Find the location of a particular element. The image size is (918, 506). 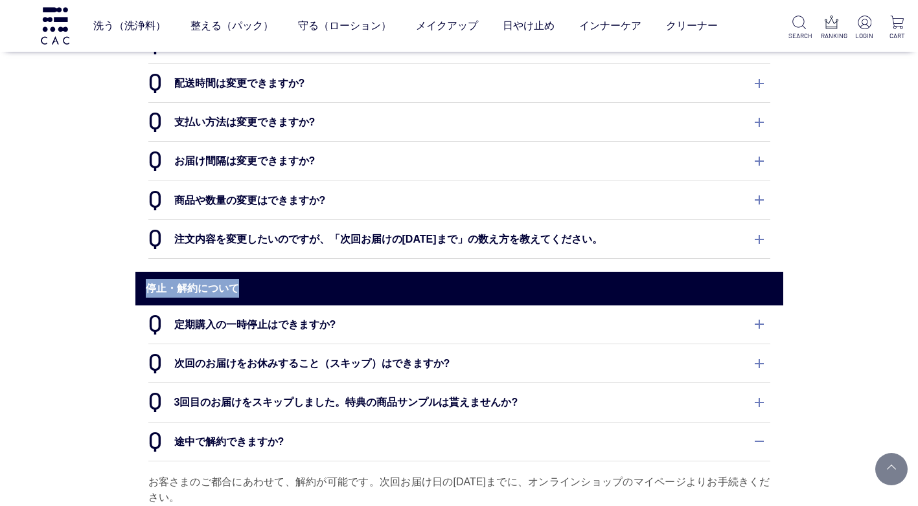

dt: 3回目のお届けをスキップしました。特典の商品サンプルは貰えませんか? is located at coordinates (459, 402).